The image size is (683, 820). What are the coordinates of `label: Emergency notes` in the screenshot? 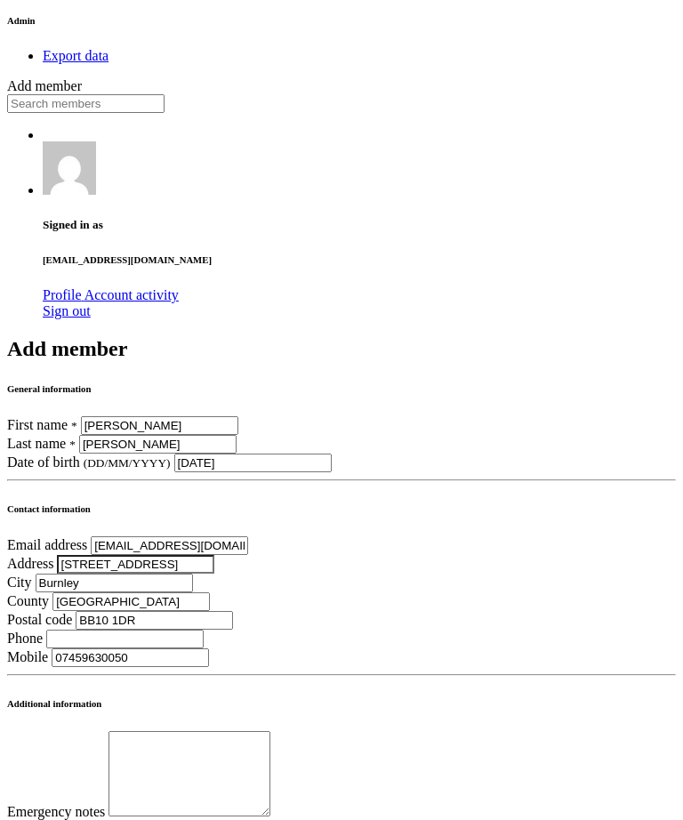 It's located at (56, 811).